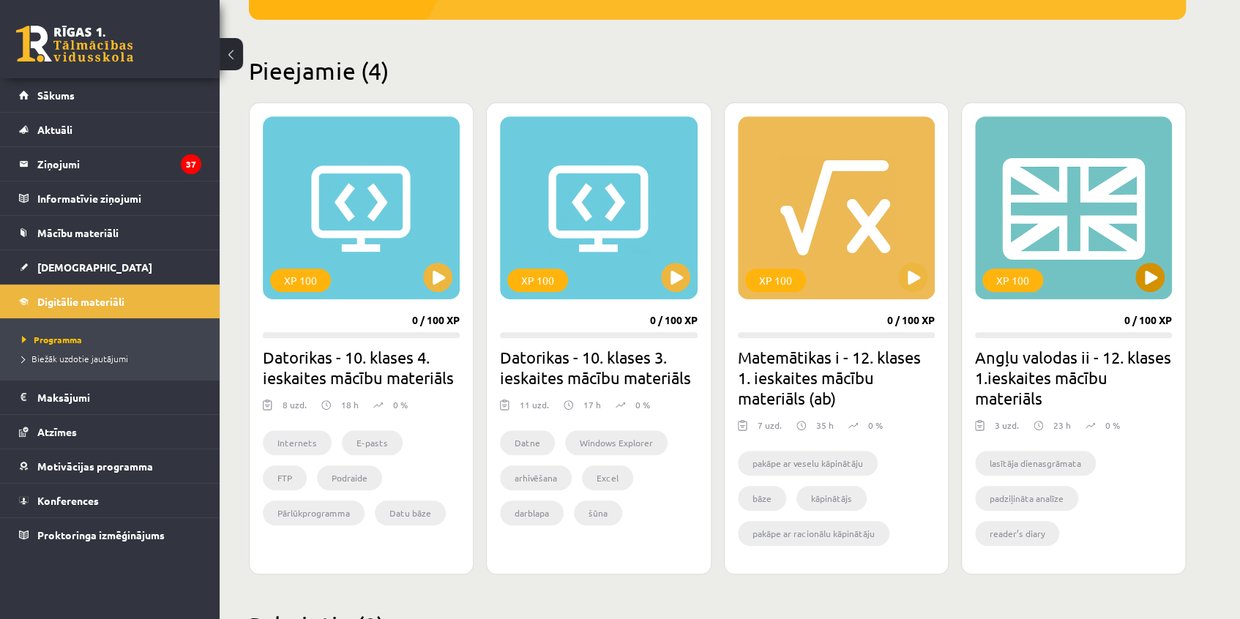  Describe the element at coordinates (110, 130) in the screenshot. I see `a: Aktuāli` at that location.